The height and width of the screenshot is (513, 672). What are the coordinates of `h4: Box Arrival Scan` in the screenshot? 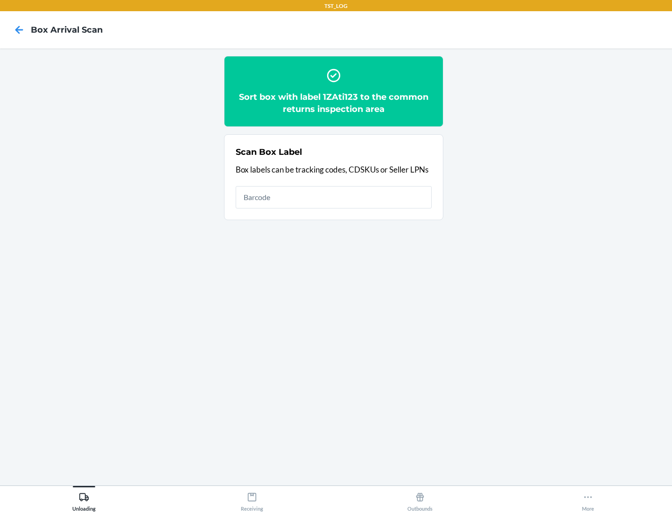 It's located at (67, 30).